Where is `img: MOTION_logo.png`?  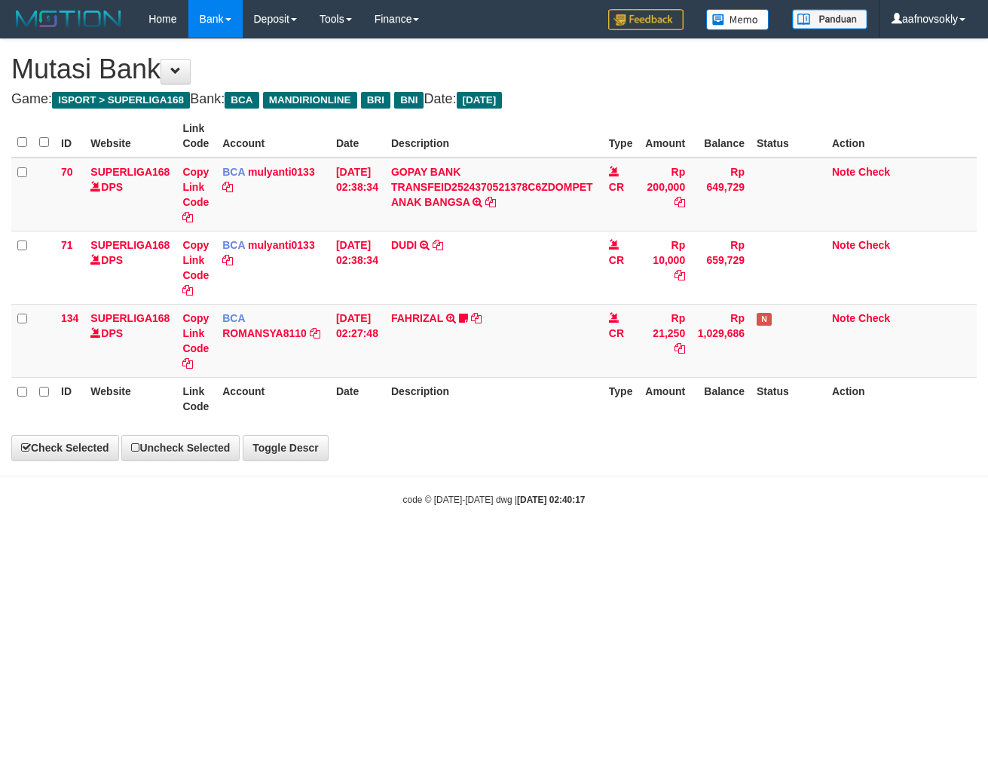 img: MOTION_logo.png is located at coordinates (69, 19).